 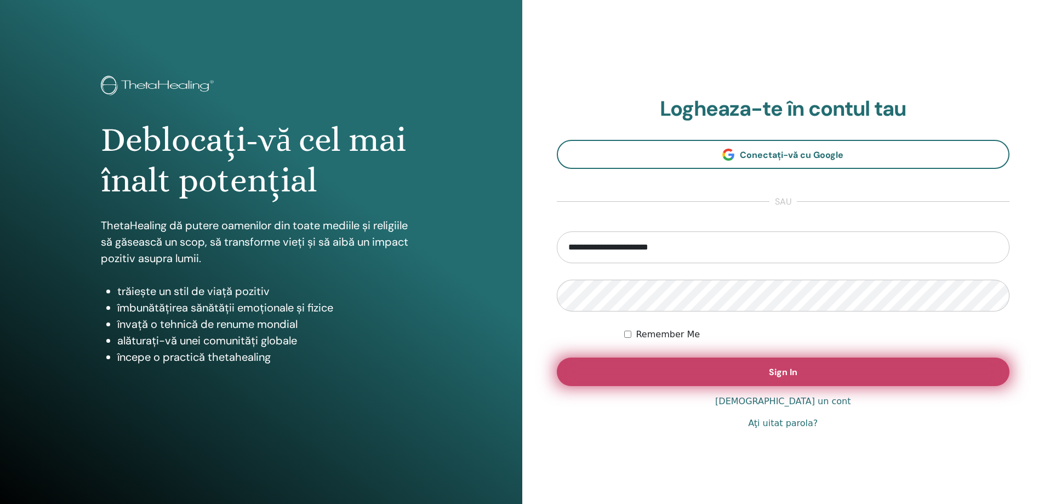 What do you see at coordinates (269, 291) in the screenshot?
I see `li: trăiește un stil de viață pozitiv` at bounding box center [269, 291].